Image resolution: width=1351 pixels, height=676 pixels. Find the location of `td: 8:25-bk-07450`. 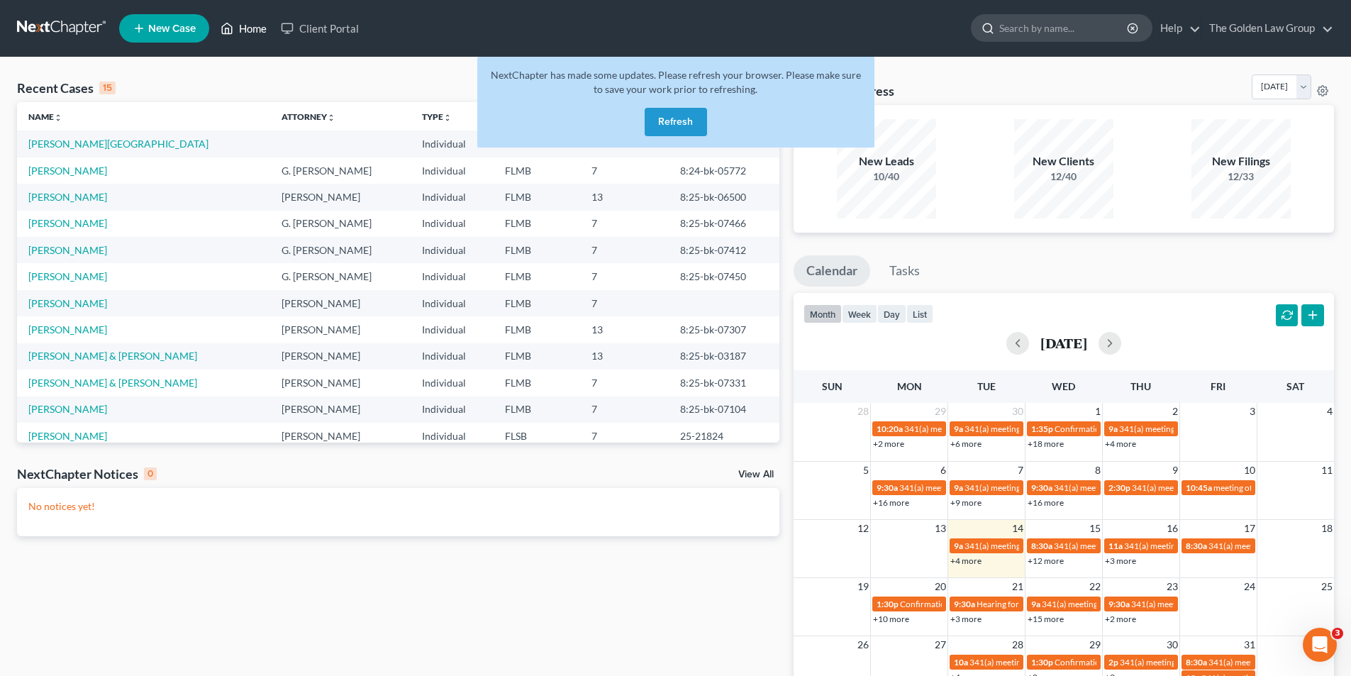

td: 8:25-bk-07450 is located at coordinates (724, 276).